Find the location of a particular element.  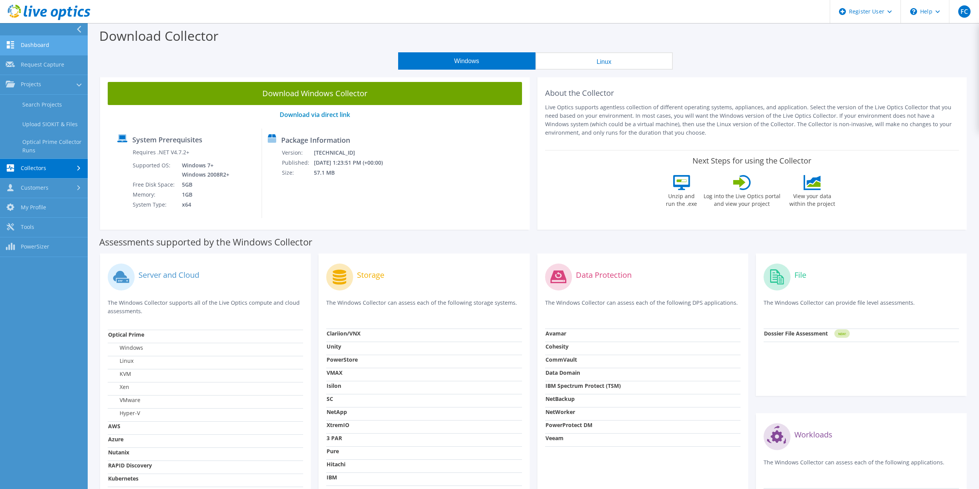

a: Download Windows Collector is located at coordinates (315, 93).